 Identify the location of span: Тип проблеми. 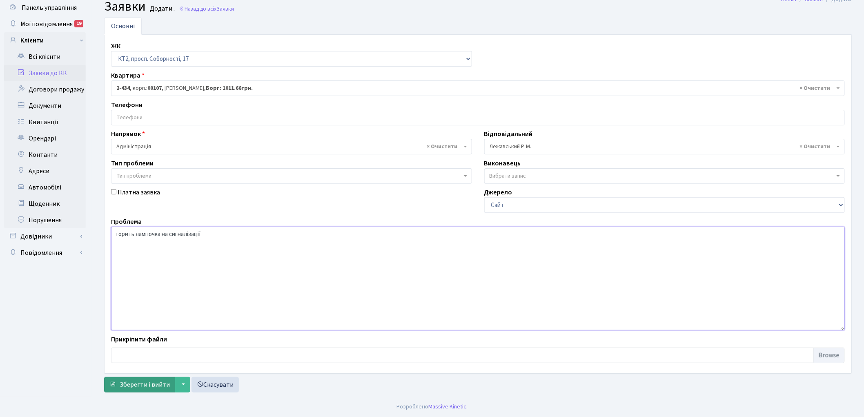
(134, 176).